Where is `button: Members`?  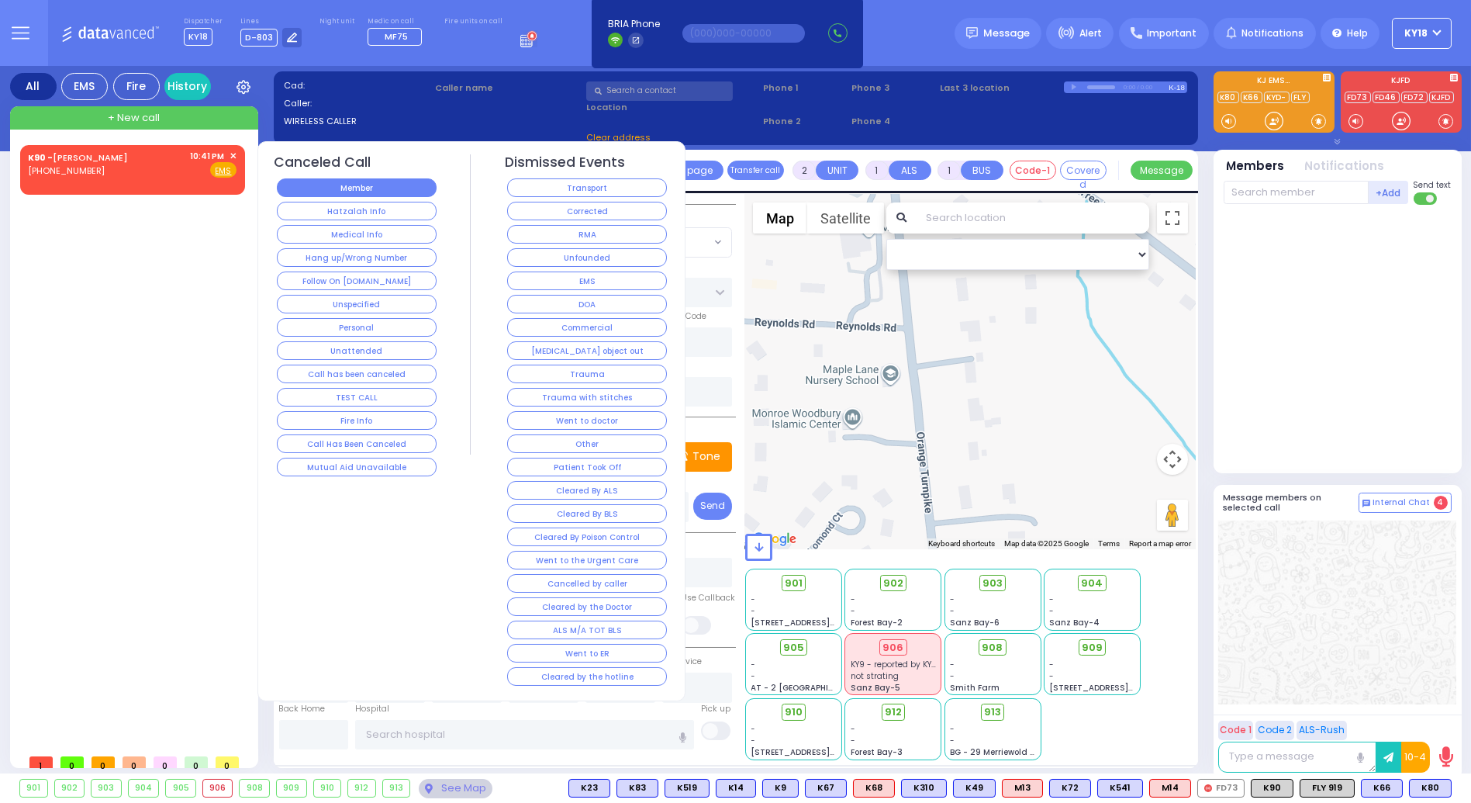
button: Members is located at coordinates (1256, 166).